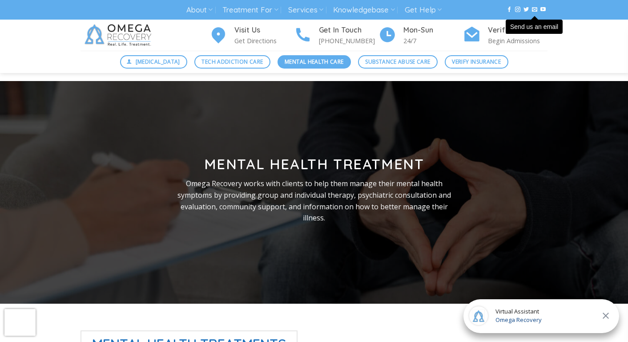  I want to click on a: Mental Health Care, so click(314, 62).